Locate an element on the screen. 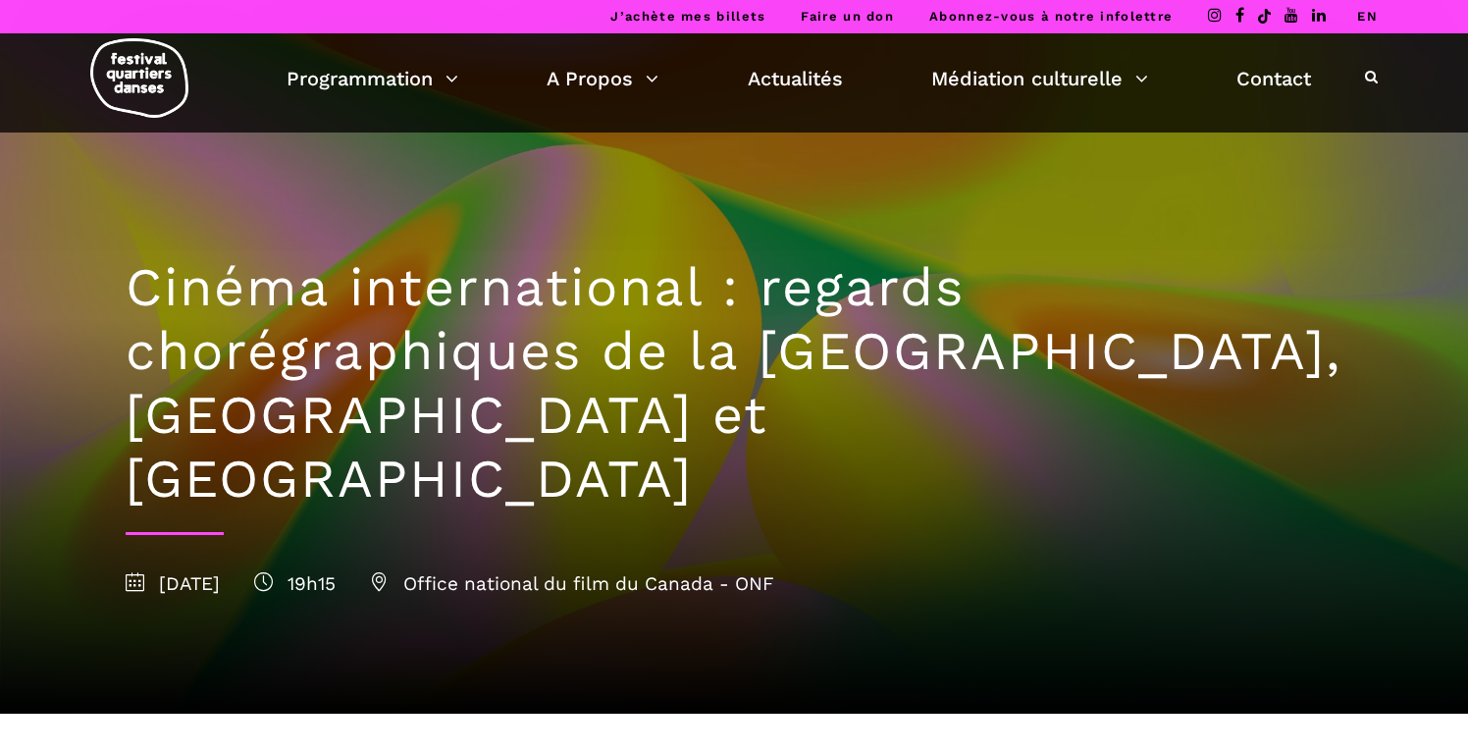  a: Faire un don is located at coordinates (847, 16).